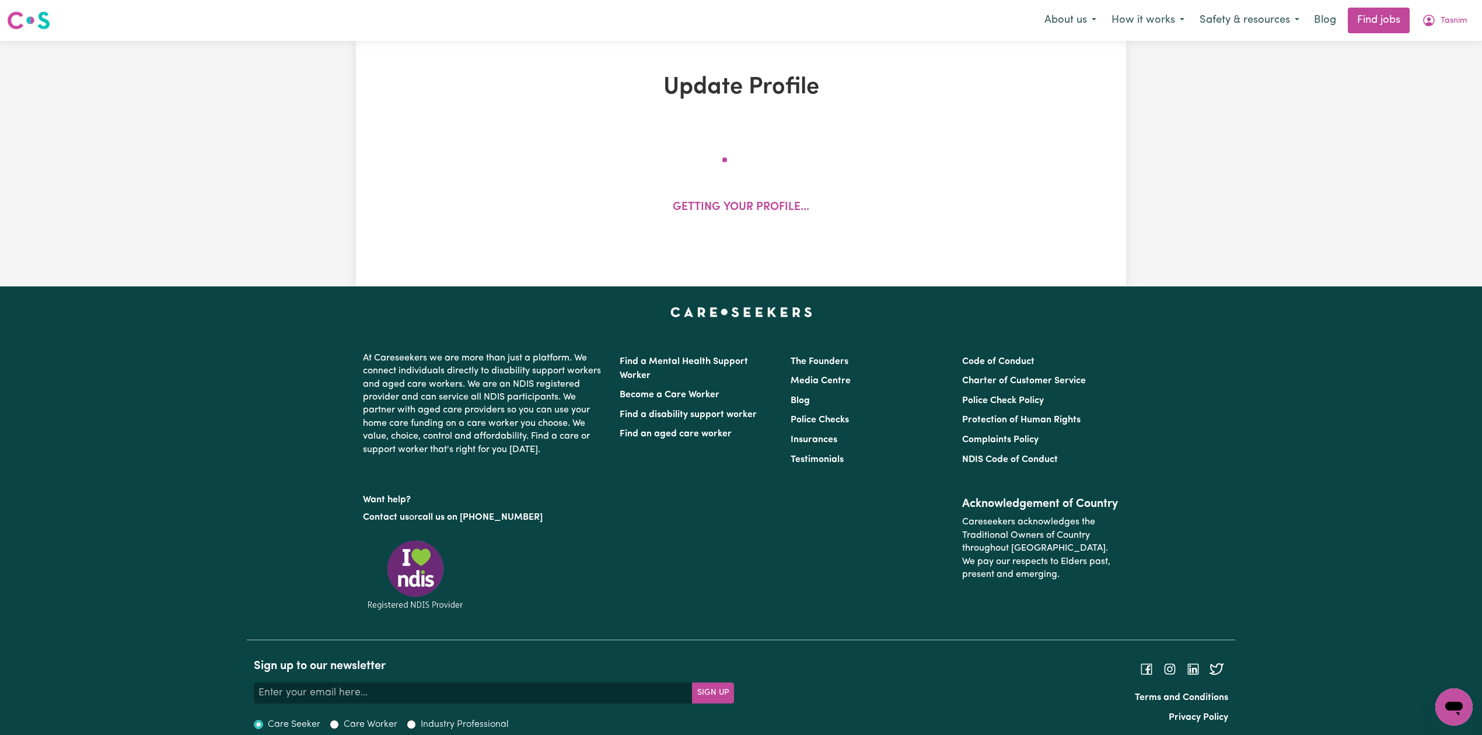 This screenshot has width=1482, height=735. I want to click on label: Industry Professional, so click(464, 725).